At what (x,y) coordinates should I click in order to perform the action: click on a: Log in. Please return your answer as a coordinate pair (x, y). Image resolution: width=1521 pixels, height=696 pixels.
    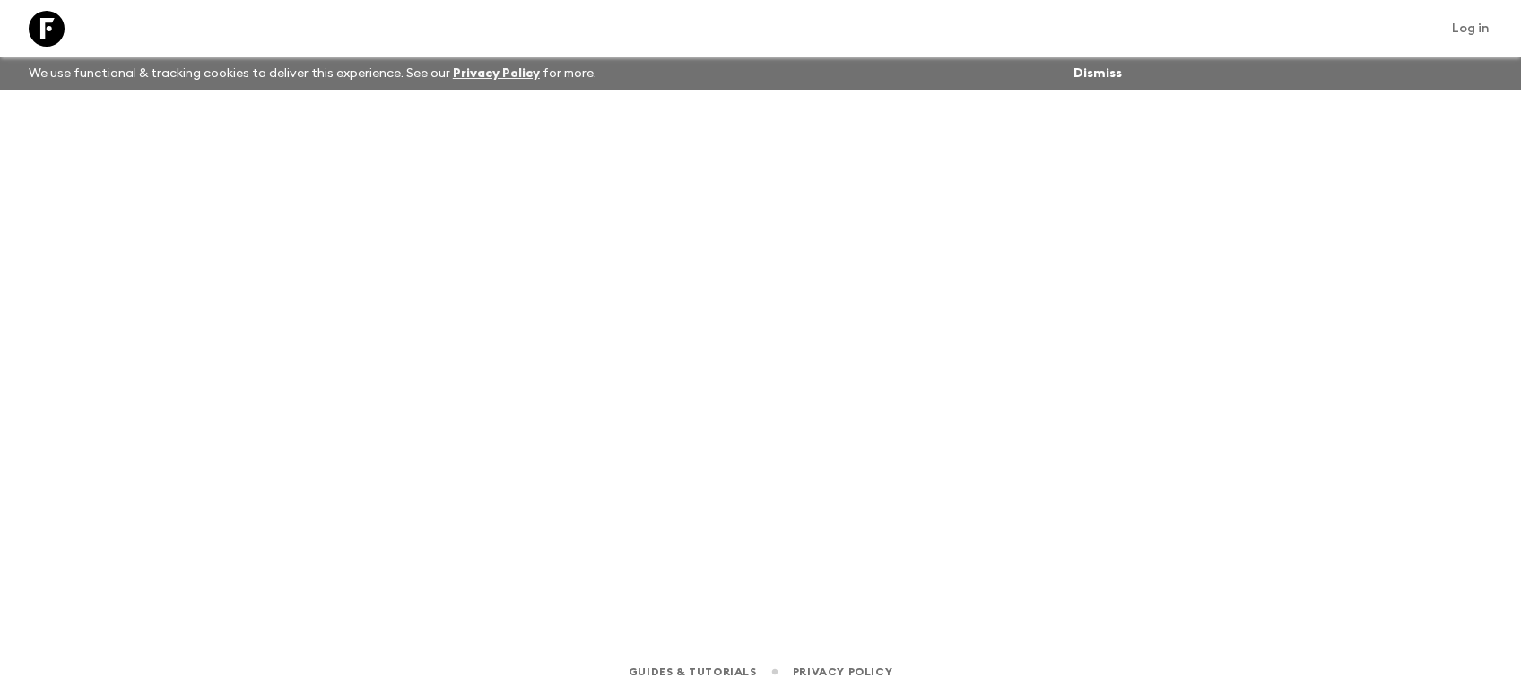
    Looking at the image, I should click on (1471, 29).